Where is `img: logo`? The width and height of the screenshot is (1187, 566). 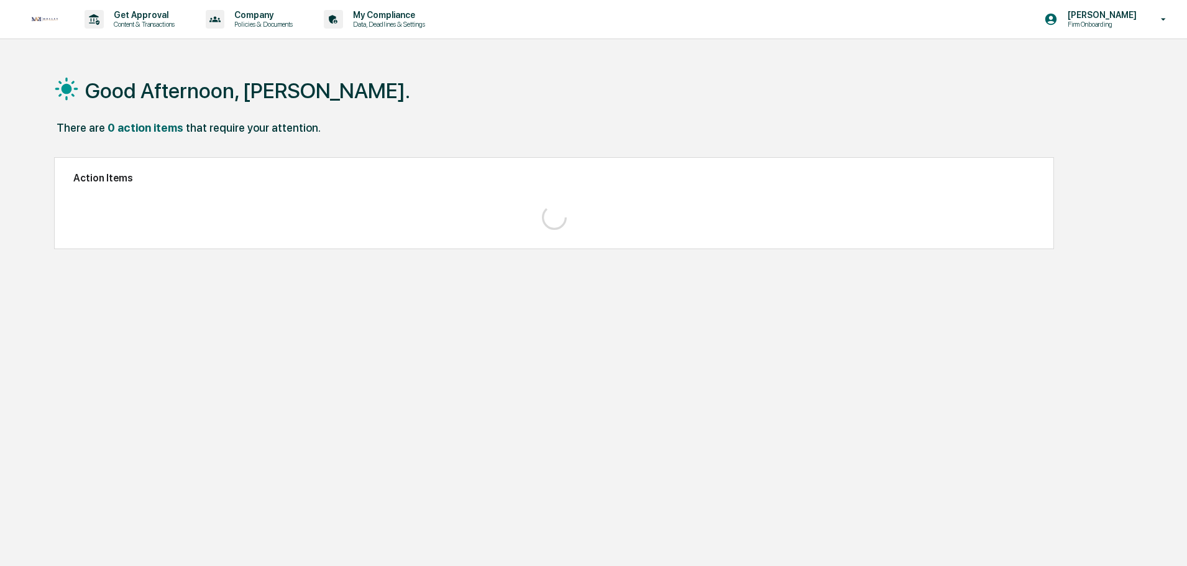
img: logo is located at coordinates (45, 19).